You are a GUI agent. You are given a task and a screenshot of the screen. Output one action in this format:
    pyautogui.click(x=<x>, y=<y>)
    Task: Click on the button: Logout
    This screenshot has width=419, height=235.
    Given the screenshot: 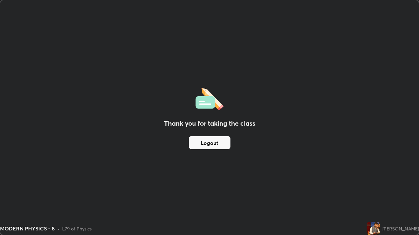 What is the action you would take?
    pyautogui.click(x=209, y=143)
    